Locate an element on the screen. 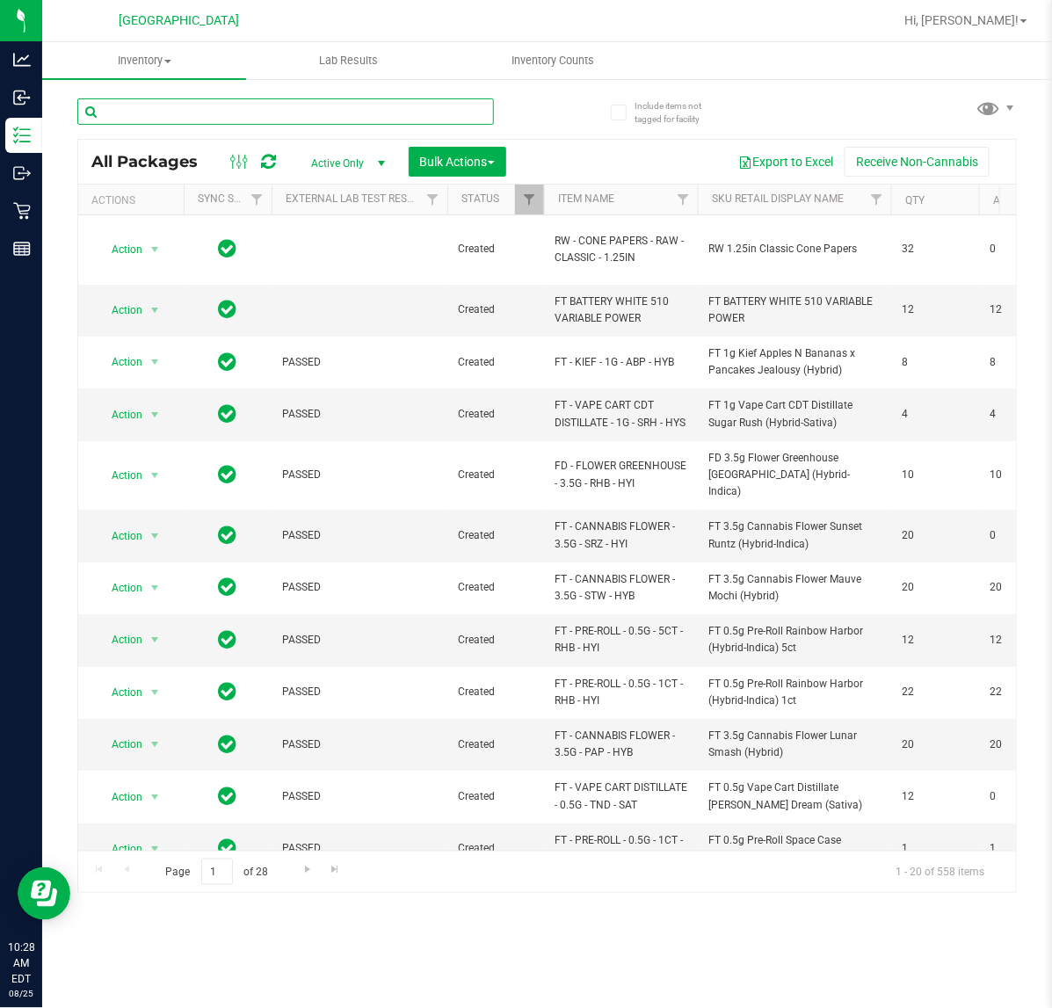 Image resolution: width=1052 pixels, height=1008 pixels. inline-svg: Reports is located at coordinates (22, 249).